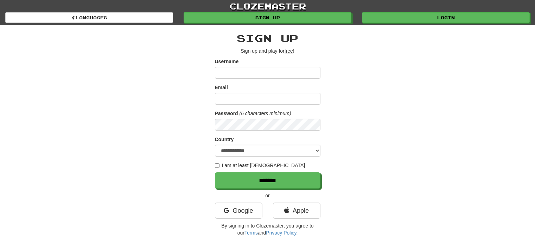  I want to click on h2: Sign up, so click(267, 38).